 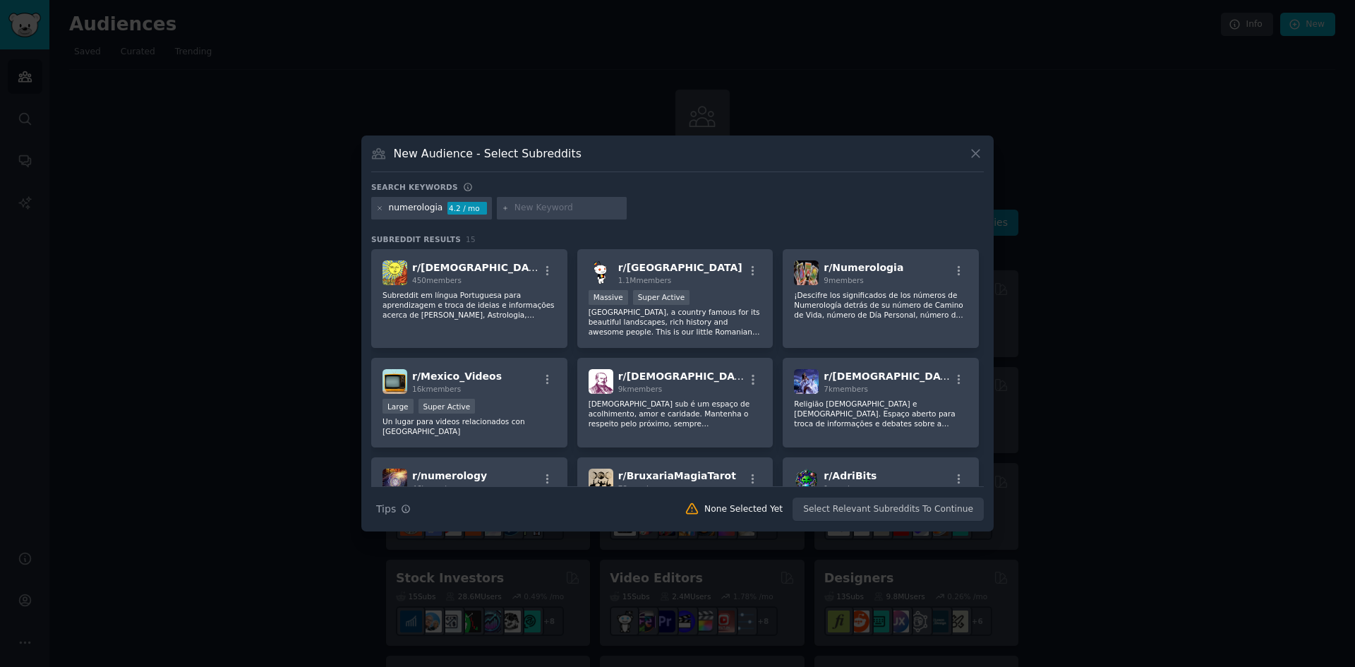 I want to click on input: New Keyword, so click(x=568, y=208).